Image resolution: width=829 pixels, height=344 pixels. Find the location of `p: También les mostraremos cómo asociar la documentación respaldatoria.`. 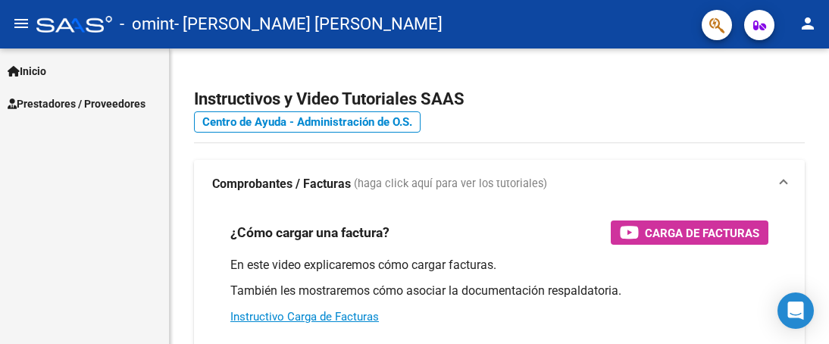

p: También les mostraremos cómo asociar la documentación respaldatoria. is located at coordinates (500, 291).